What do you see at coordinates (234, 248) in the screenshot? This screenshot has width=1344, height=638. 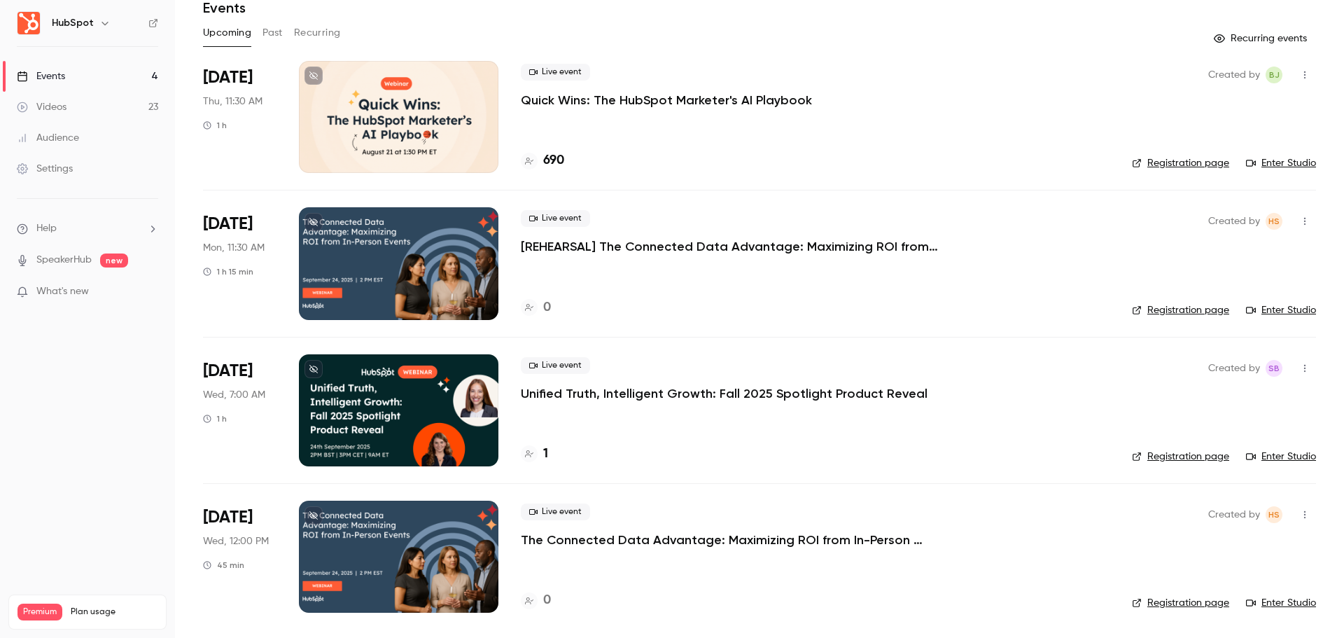 I see `span: Mon, 11:30 AM` at bounding box center [234, 248].